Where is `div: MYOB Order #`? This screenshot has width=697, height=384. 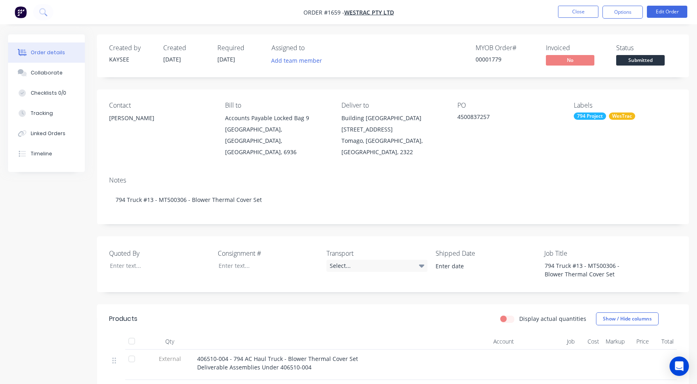 div: MYOB Order # is located at coordinates (506, 48).